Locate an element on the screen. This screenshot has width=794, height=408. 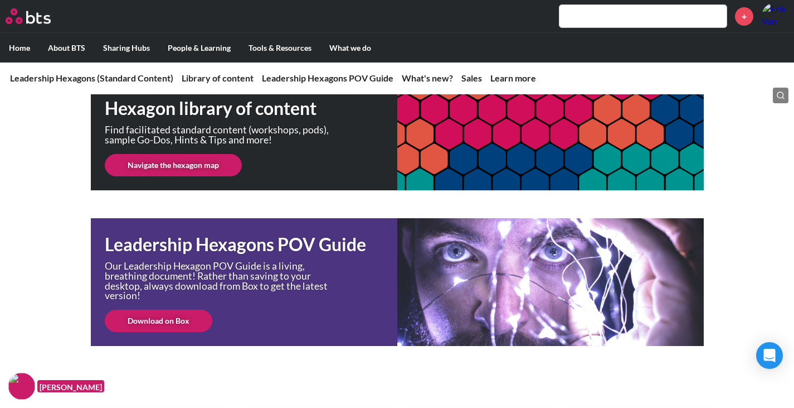
a: Download on Box is located at coordinates (158, 321).